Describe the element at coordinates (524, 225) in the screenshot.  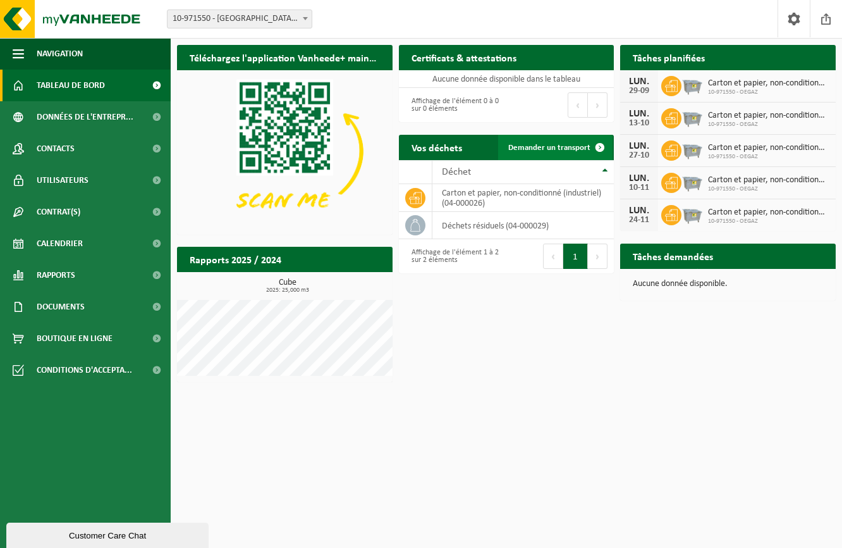
I see `td: déchets résiduels (04-000029)` at that location.